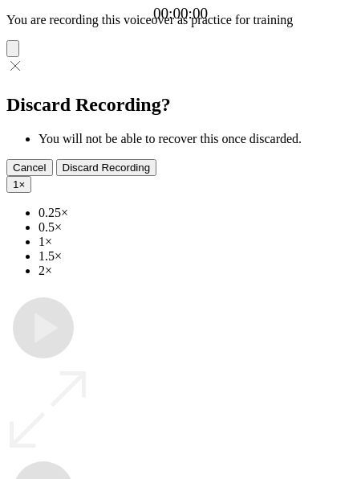 This screenshot has width=361, height=479. What do you see at coordinates (107, 167) in the screenshot?
I see `button: Discard Recording` at bounding box center [107, 167].